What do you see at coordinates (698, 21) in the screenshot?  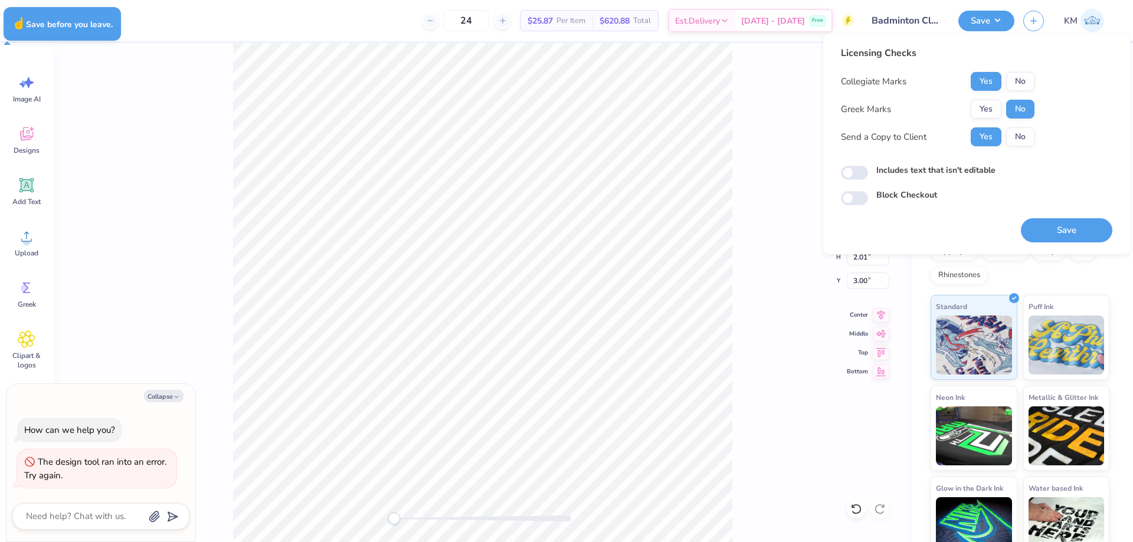 I see `span: Est. Delivery` at bounding box center [698, 21].